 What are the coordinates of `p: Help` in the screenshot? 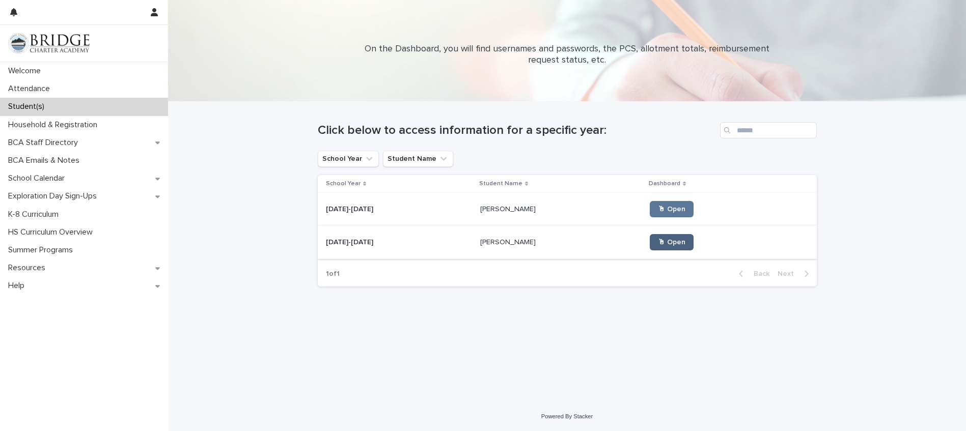 It's located at (18, 286).